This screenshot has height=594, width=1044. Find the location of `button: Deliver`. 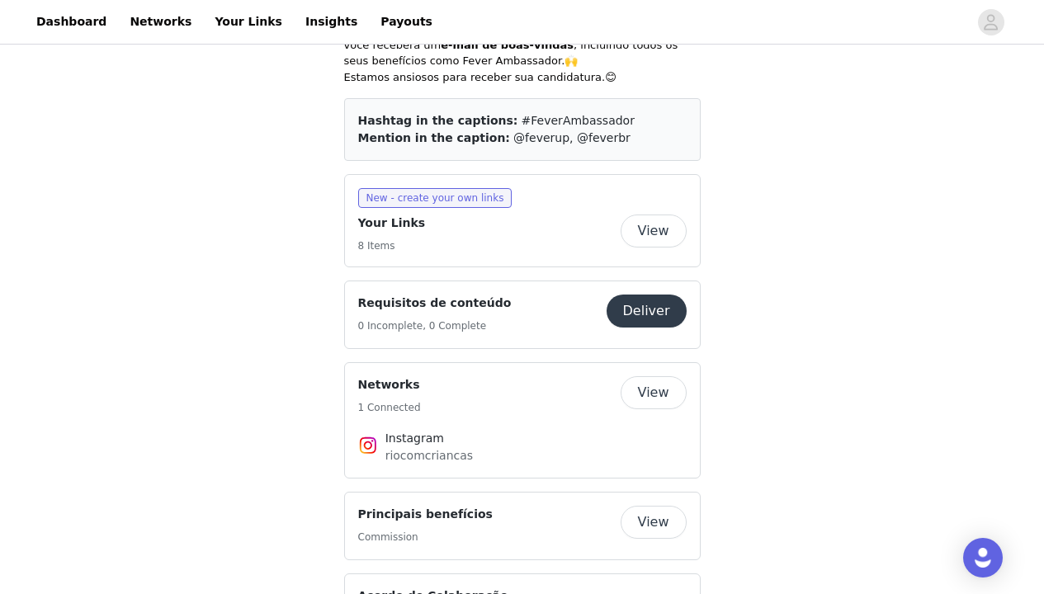

button: Deliver is located at coordinates (646, 311).